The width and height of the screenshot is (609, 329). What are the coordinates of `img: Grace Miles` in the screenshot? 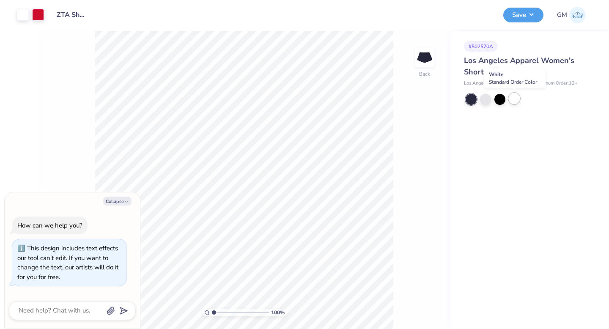 It's located at (578, 15).